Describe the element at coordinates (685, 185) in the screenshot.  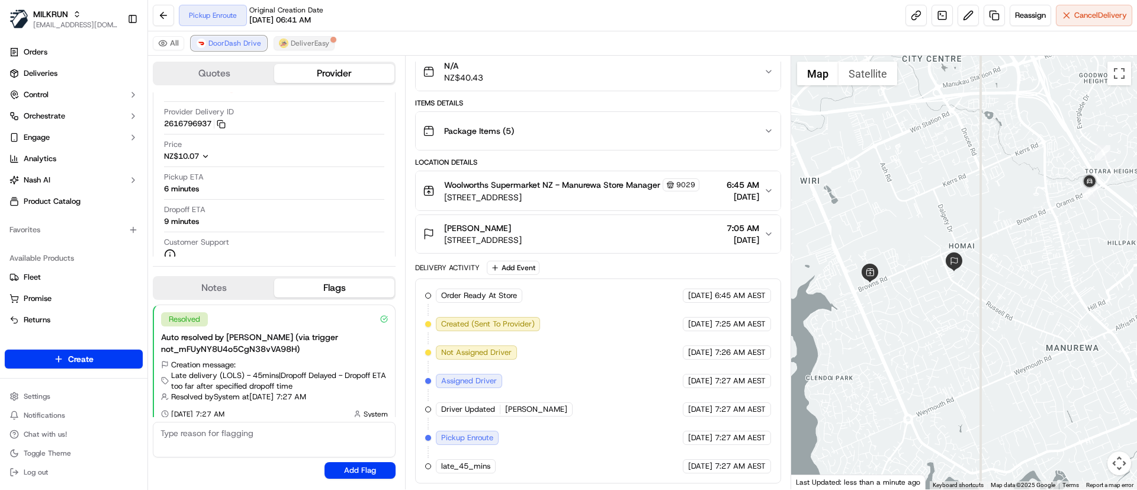
I see `span: 9029` at that location.